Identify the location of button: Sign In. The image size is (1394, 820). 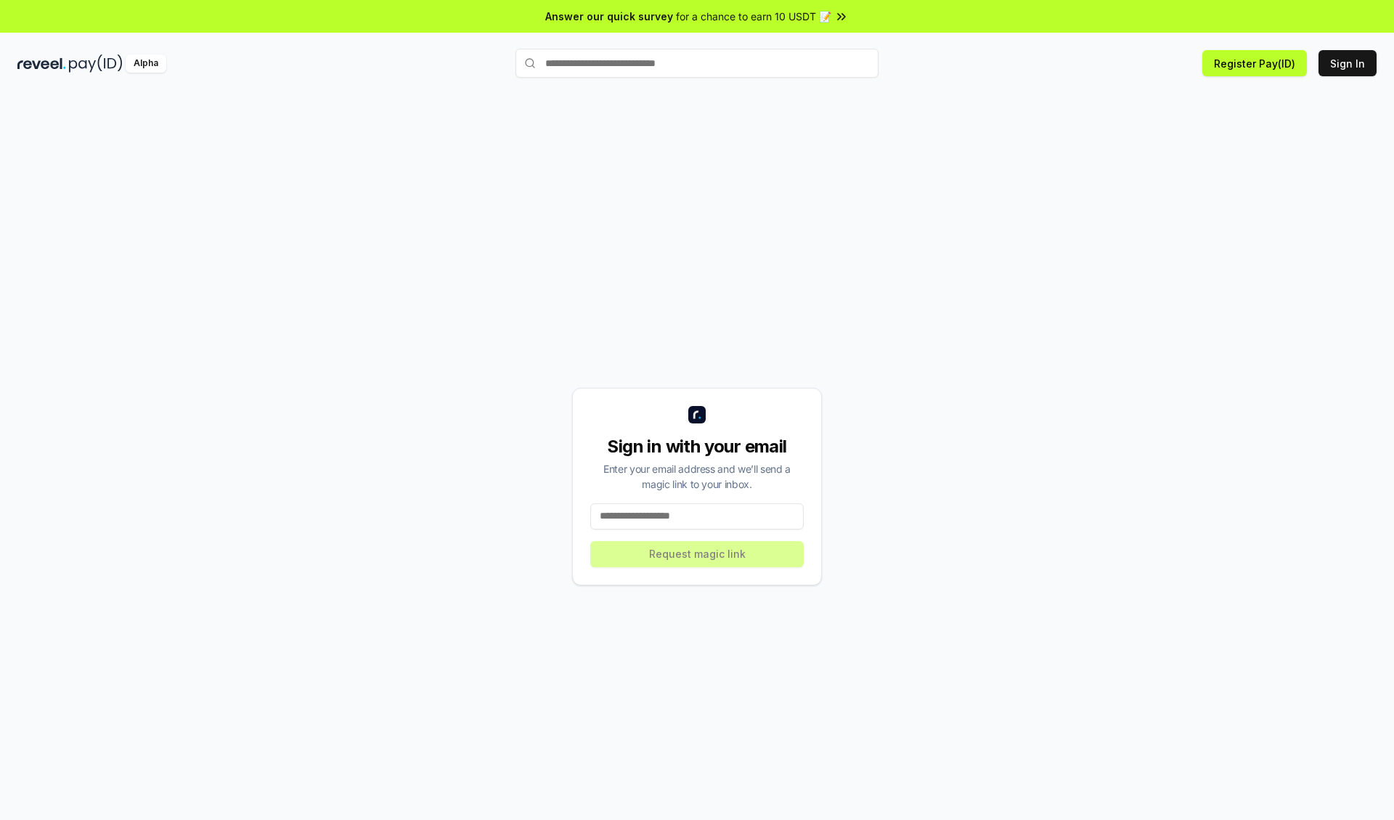
(1347, 63).